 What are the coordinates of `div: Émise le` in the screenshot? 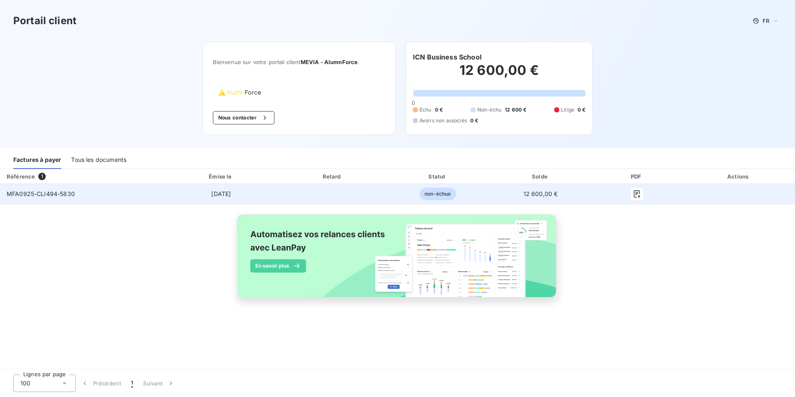 It's located at (221, 176).